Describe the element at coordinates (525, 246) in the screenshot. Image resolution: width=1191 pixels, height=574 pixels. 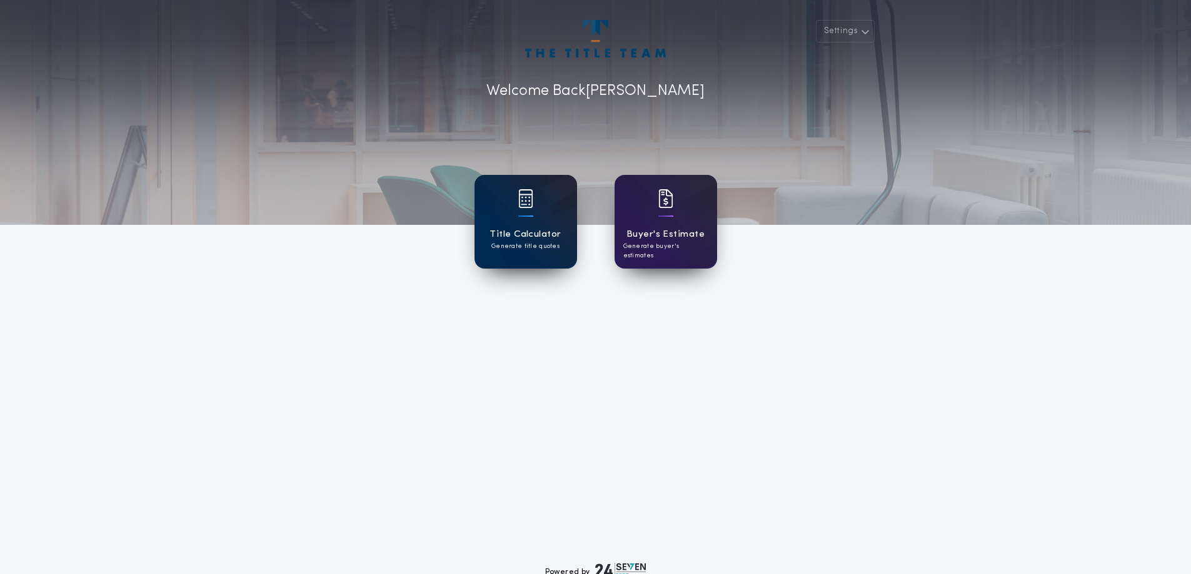
I see `p: Generate title quotes` at that location.